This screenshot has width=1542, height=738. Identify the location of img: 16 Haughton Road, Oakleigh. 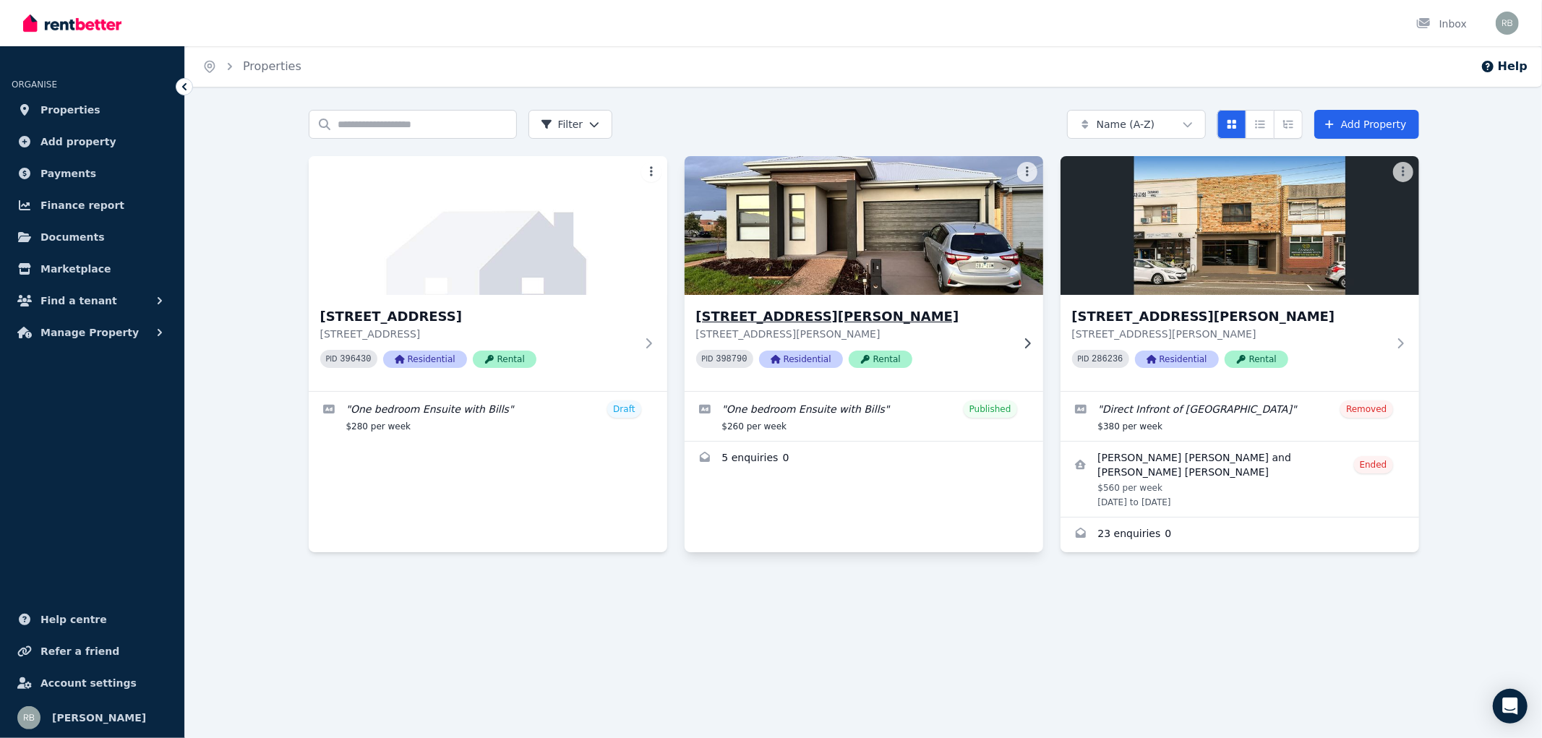
(1240, 226).